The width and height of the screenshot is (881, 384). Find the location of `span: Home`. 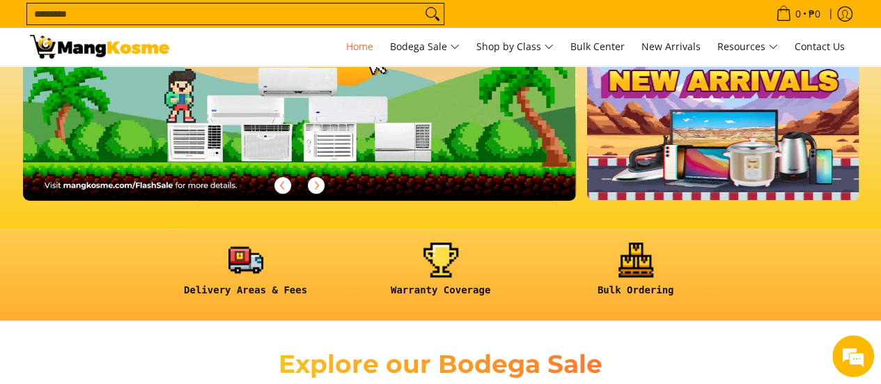

span: Home is located at coordinates (359, 46).